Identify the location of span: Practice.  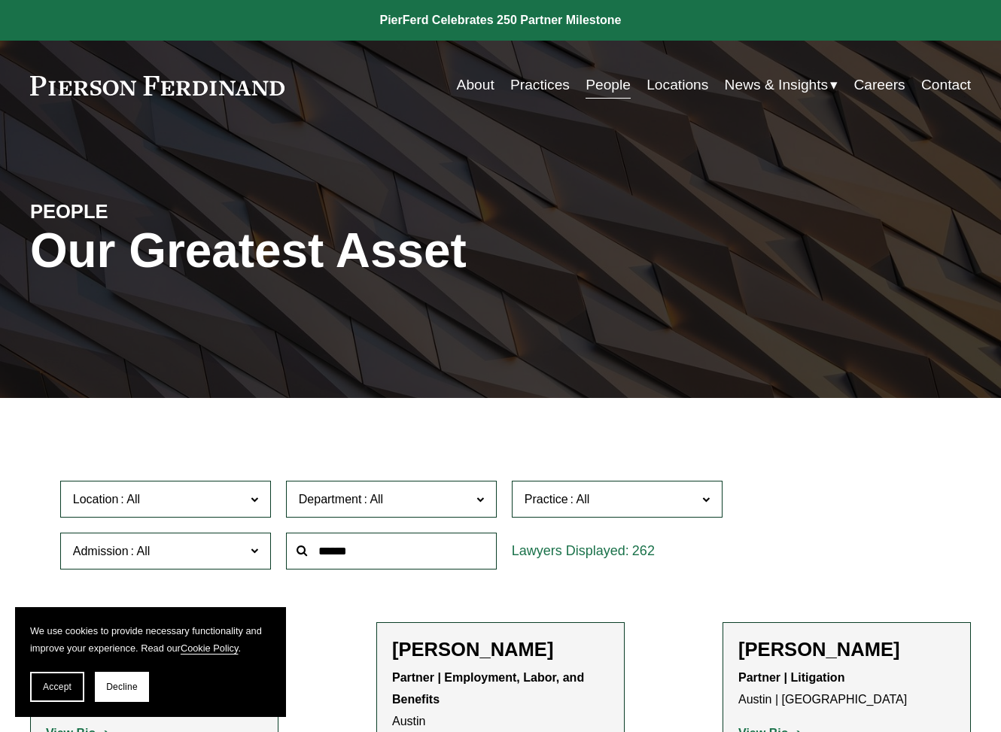
(546, 499).